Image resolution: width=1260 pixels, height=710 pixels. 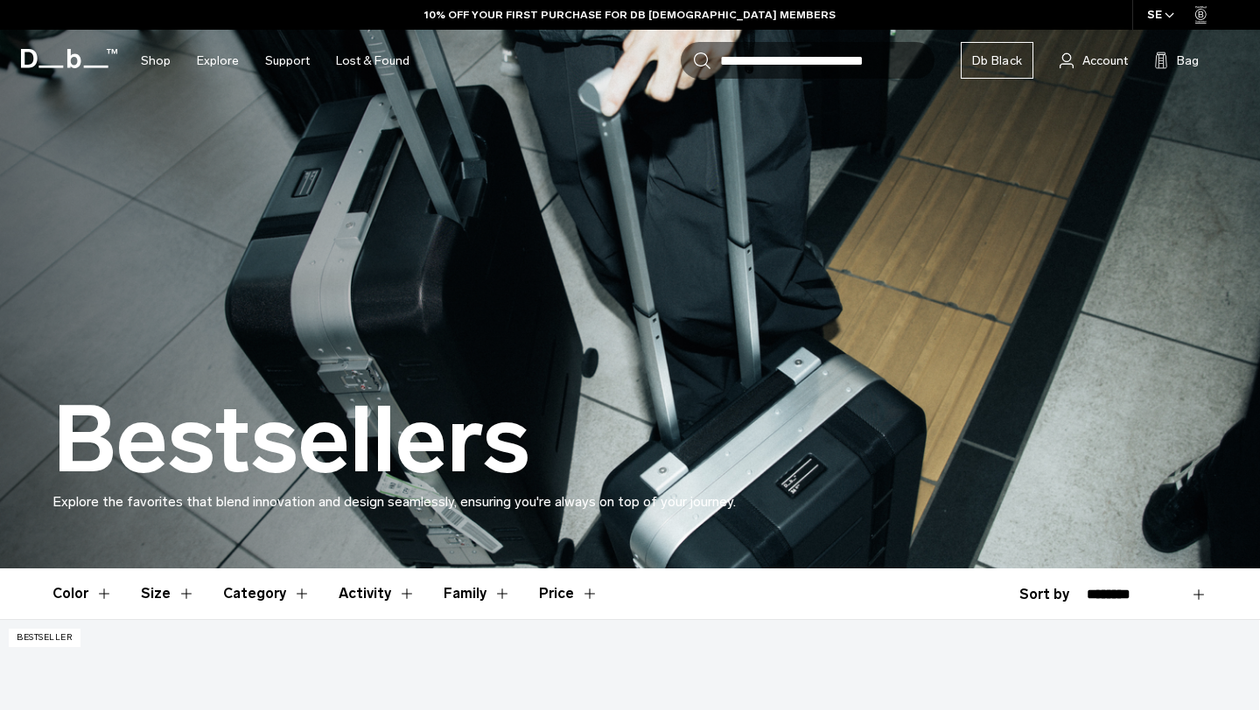 I want to click on a: Shop, so click(x=156, y=60).